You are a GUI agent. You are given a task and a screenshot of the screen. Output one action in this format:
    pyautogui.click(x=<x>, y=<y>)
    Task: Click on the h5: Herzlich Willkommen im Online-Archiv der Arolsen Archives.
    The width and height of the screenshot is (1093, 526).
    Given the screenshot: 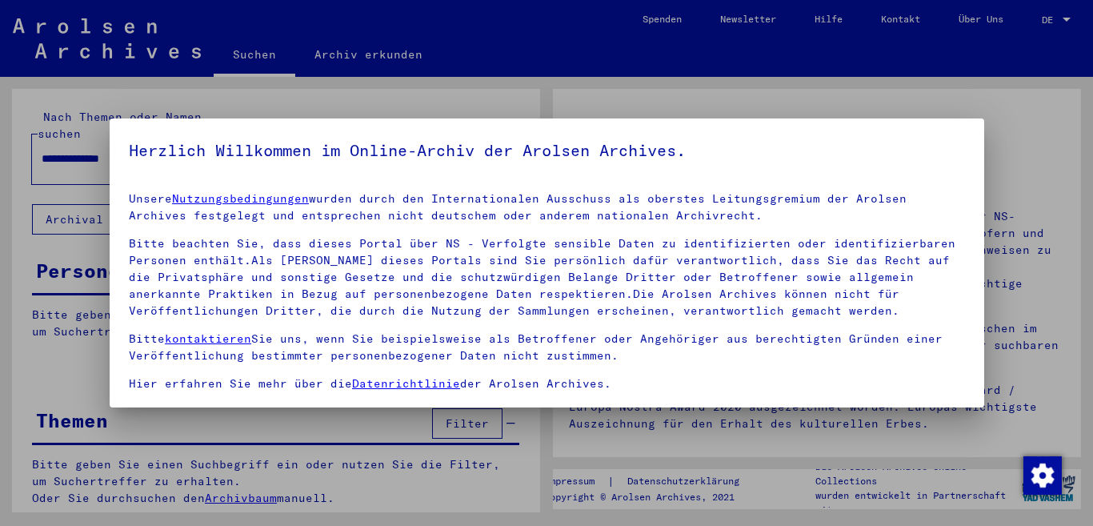 What is the action you would take?
    pyautogui.click(x=546, y=150)
    